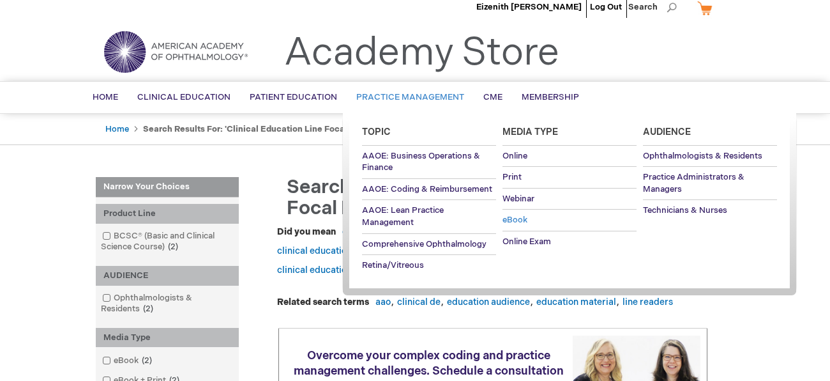  Describe the element at coordinates (445, 231) in the screenshot. I see `a: clinical education live focal points aao ebook app` at that location.